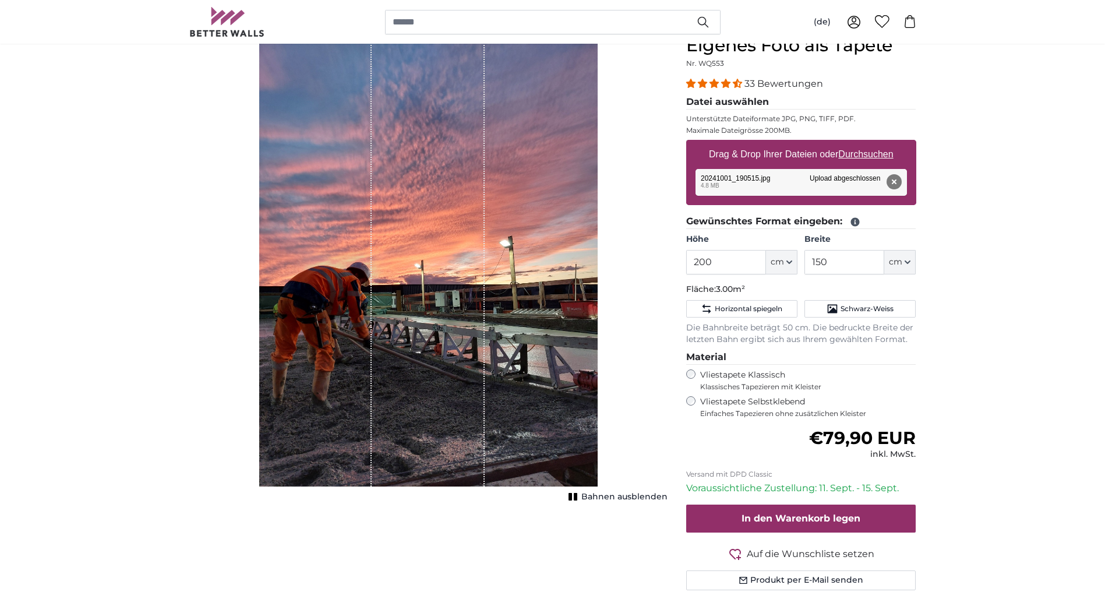 The height and width of the screenshot is (613, 1105). Describe the element at coordinates (862, 454) in the screenshot. I see `div: inkl. MwSt.` at that location.